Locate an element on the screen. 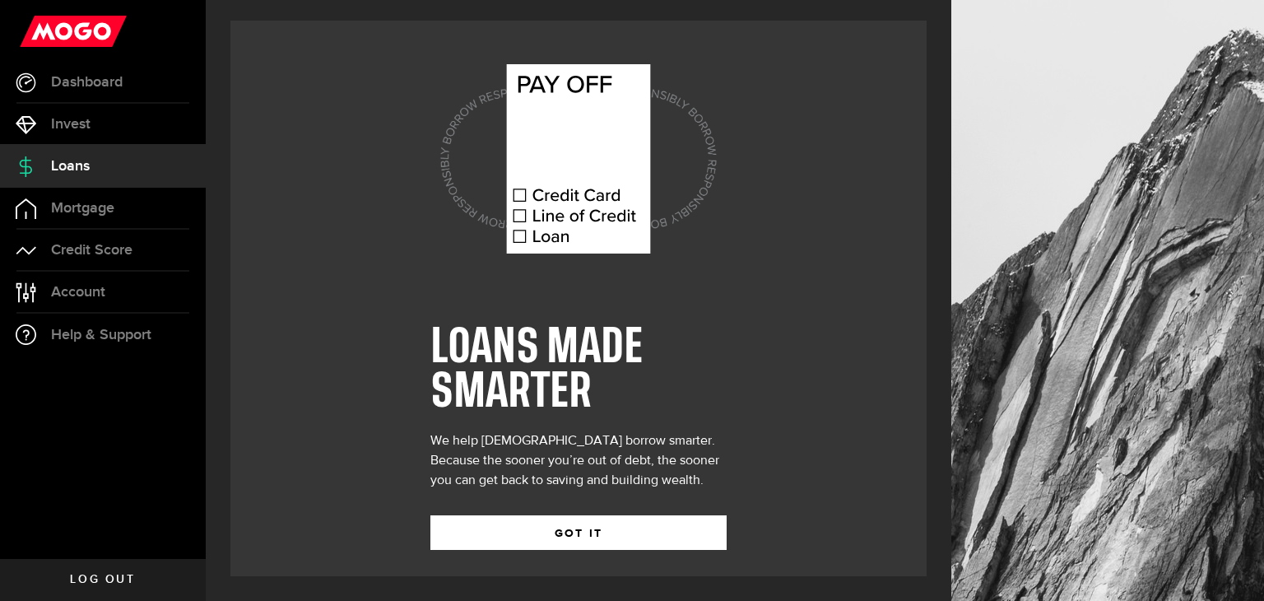 This screenshot has width=1264, height=601. button: GOT IT is located at coordinates (578, 532).